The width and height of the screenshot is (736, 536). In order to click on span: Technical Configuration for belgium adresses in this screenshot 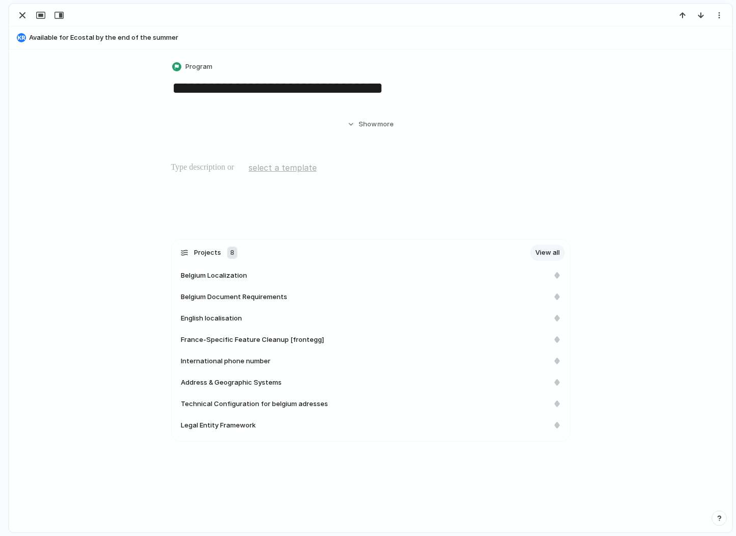, I will do `click(254, 404)`.